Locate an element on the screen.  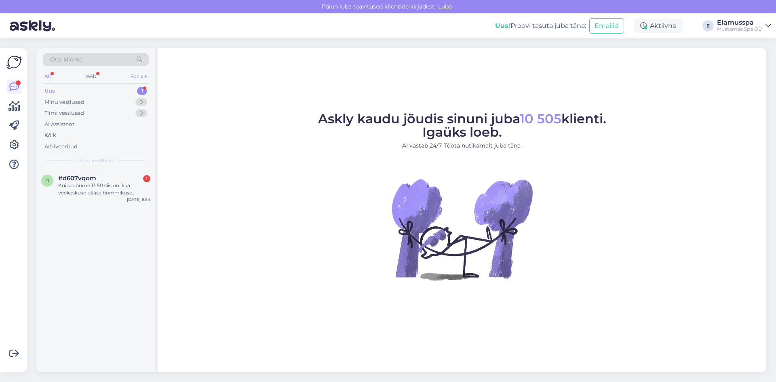
div: All is located at coordinates (47, 76).